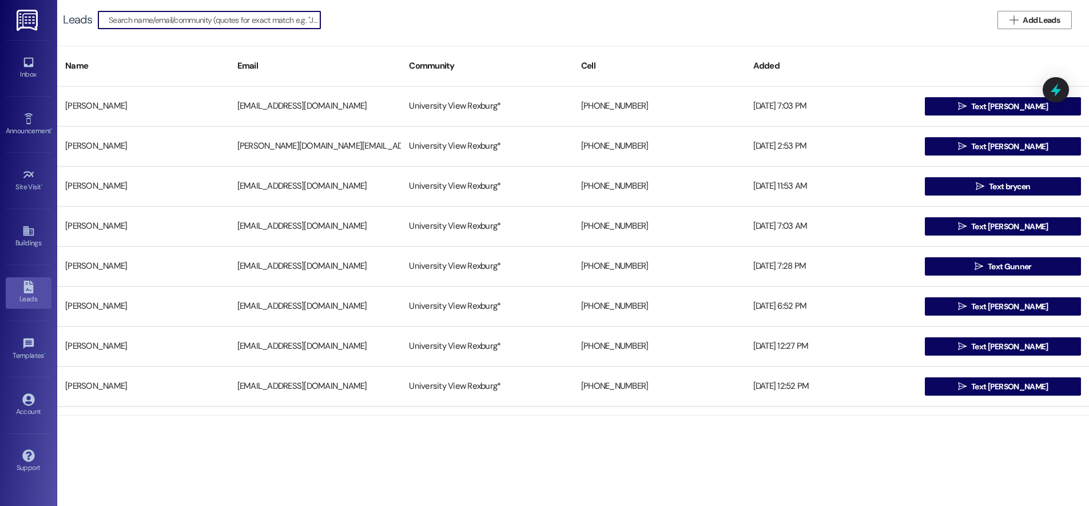  I want to click on div: Name, so click(143, 66).